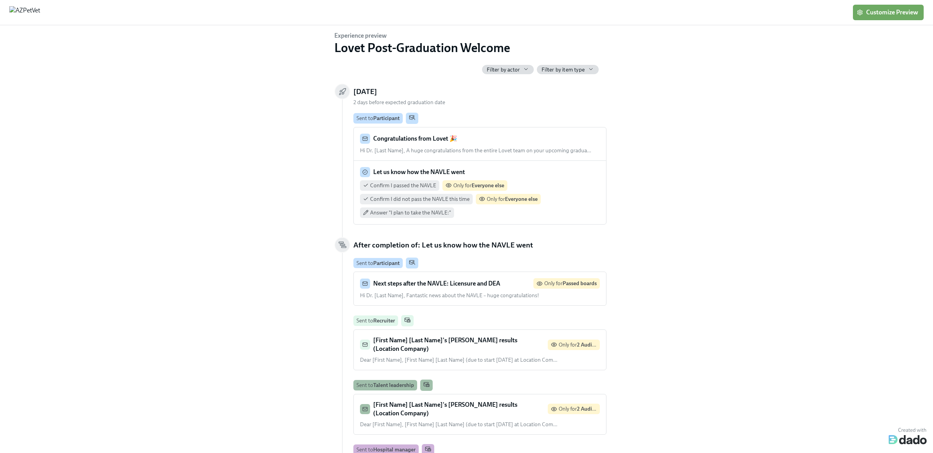  I want to click on span: Confirm I did not pass the NAVLE this time, so click(420, 199).